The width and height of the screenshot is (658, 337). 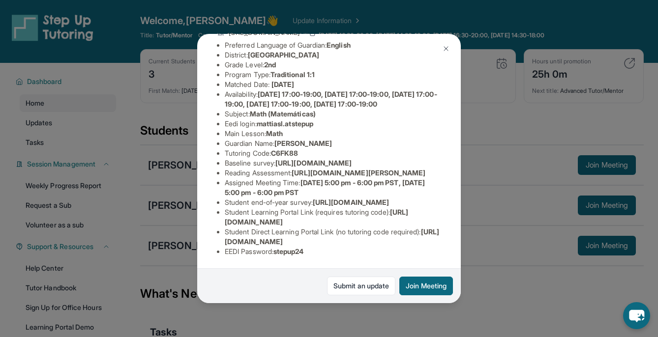 I want to click on span: mattiasl.atstepup, so click(x=285, y=123).